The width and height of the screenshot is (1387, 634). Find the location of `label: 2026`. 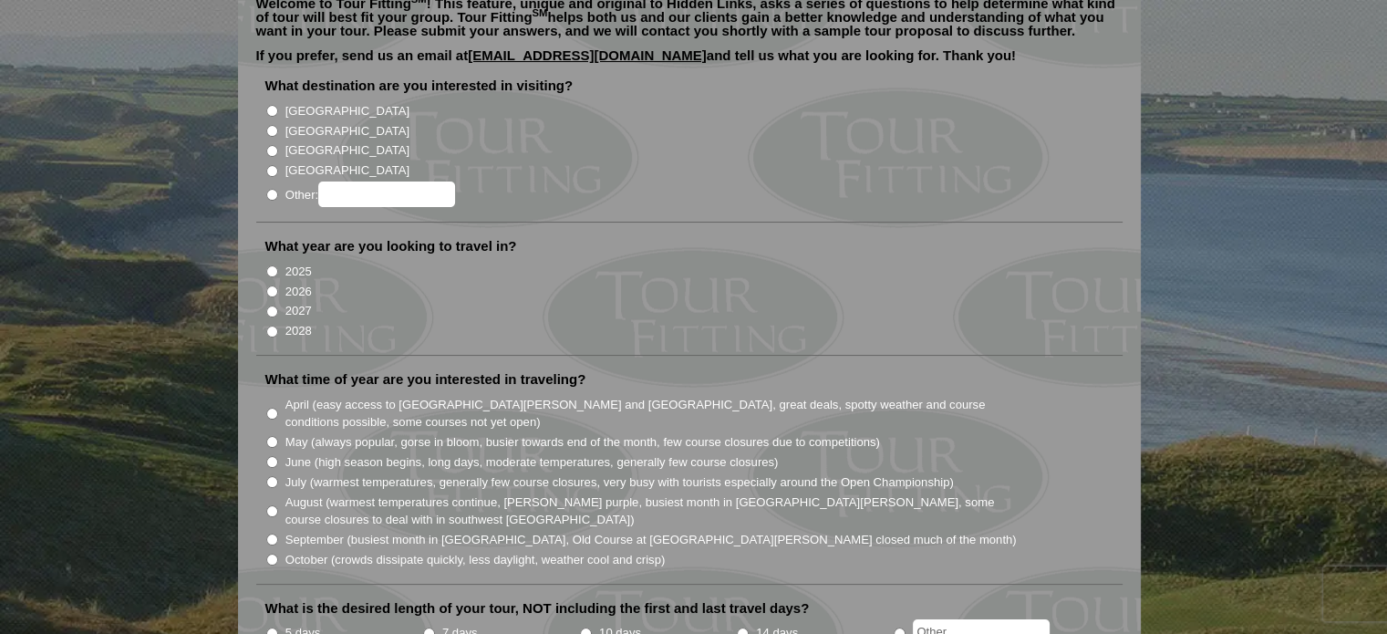

label: 2026 is located at coordinates (298, 292).